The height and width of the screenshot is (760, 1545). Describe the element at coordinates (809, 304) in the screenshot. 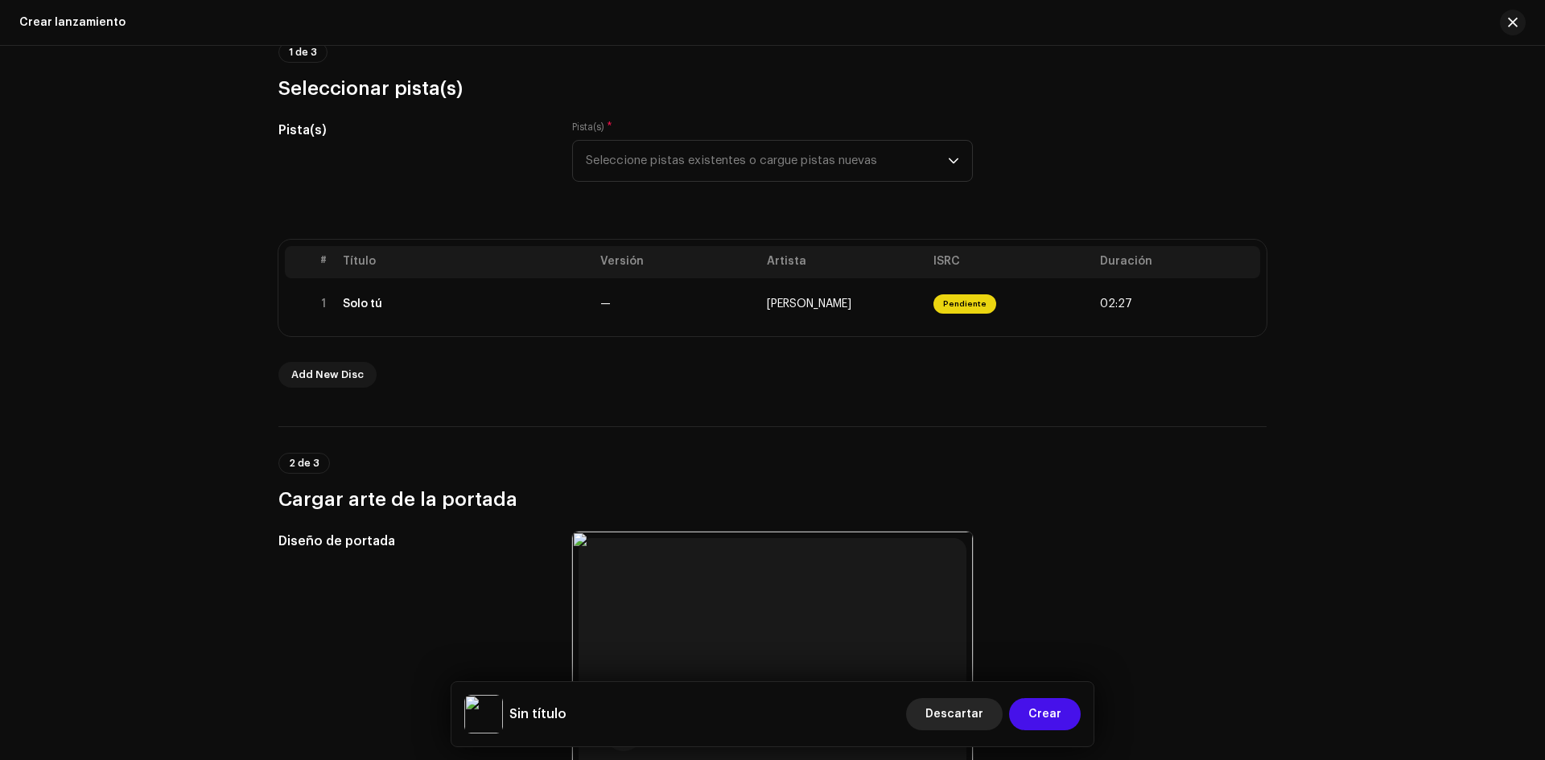

I see `span: Miriam Barrera` at that location.